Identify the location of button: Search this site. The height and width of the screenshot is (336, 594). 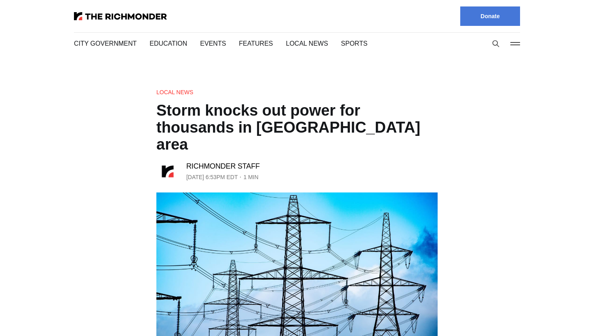
(496, 44).